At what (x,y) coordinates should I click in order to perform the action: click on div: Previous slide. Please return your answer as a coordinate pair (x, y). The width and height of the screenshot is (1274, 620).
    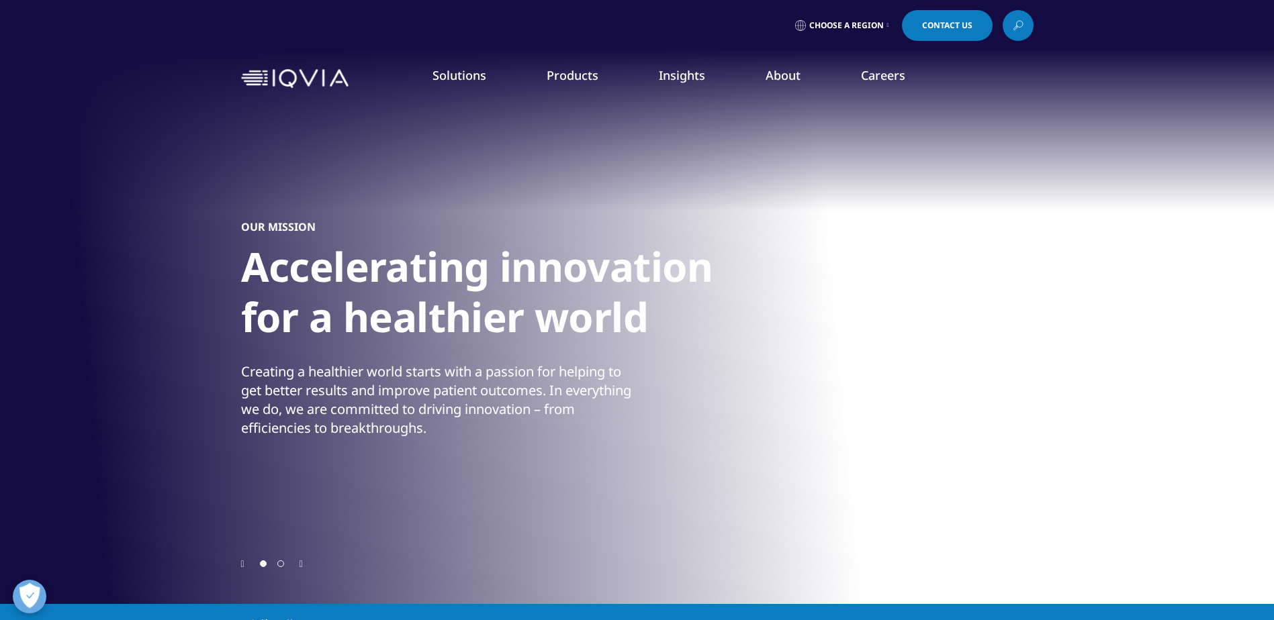
    Looking at the image, I should click on (242, 563).